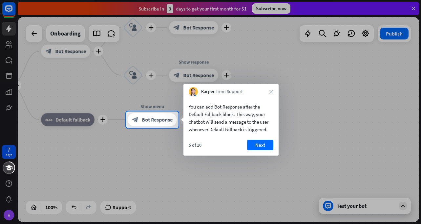 Image resolution: width=421 pixels, height=224 pixels. Describe the element at coordinates (208, 92) in the screenshot. I see `span: Kacper` at that location.